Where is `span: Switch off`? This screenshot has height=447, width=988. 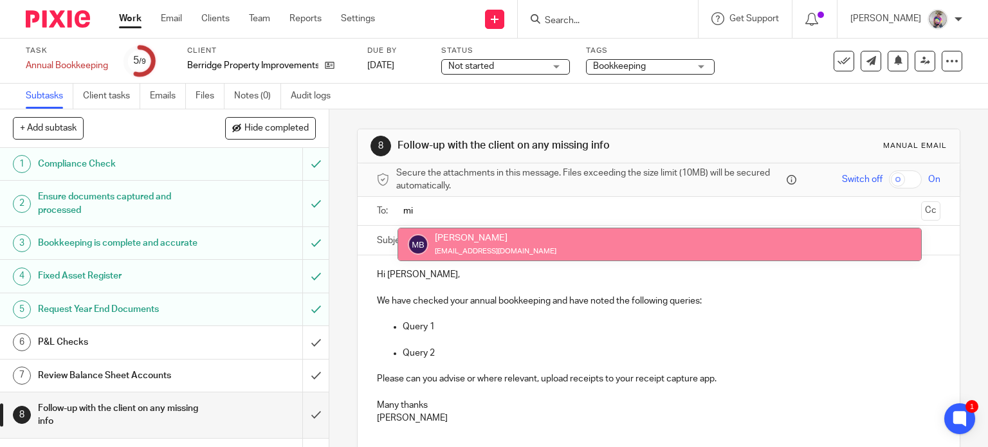 span: Switch off is located at coordinates (862, 179).